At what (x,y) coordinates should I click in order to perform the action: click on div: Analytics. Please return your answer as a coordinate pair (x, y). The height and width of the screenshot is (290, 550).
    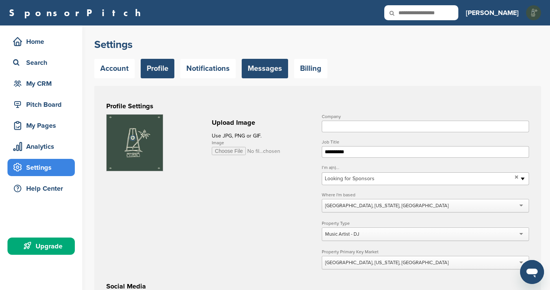
    Looking at the image, I should click on (43, 146).